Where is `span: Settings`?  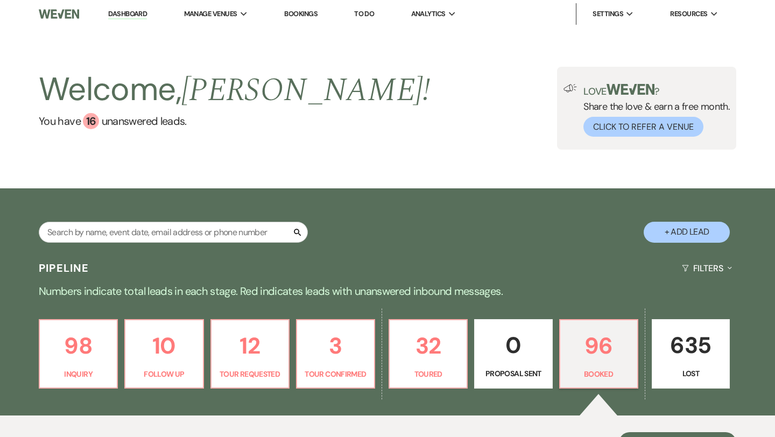 span: Settings is located at coordinates (608, 14).